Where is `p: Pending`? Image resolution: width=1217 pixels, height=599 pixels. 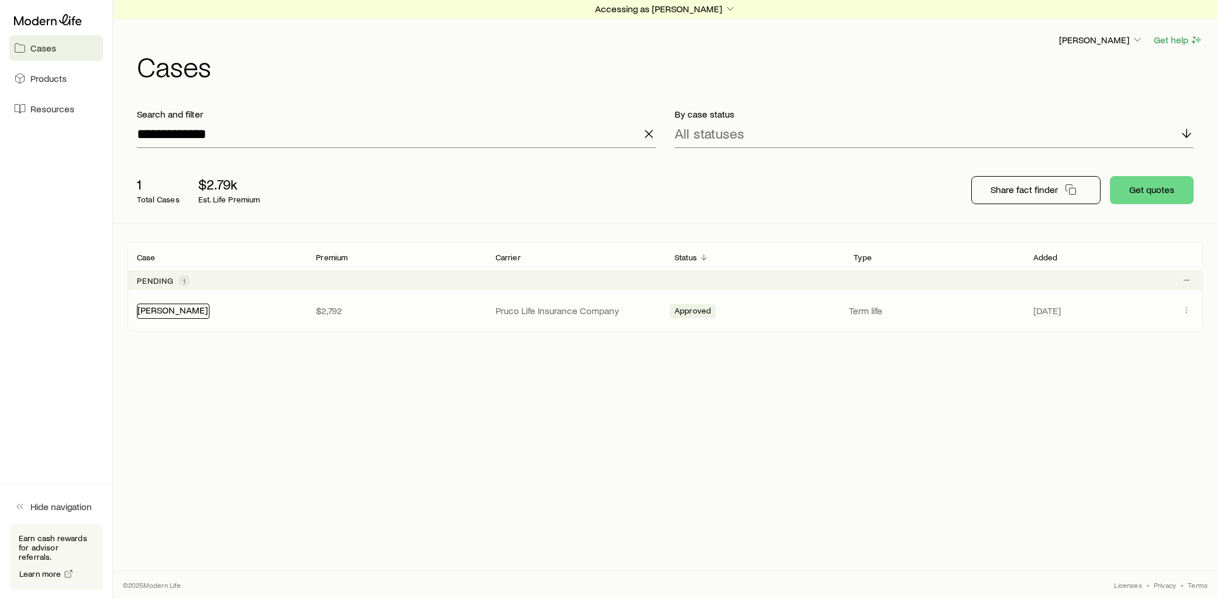
p: Pending is located at coordinates (155, 281).